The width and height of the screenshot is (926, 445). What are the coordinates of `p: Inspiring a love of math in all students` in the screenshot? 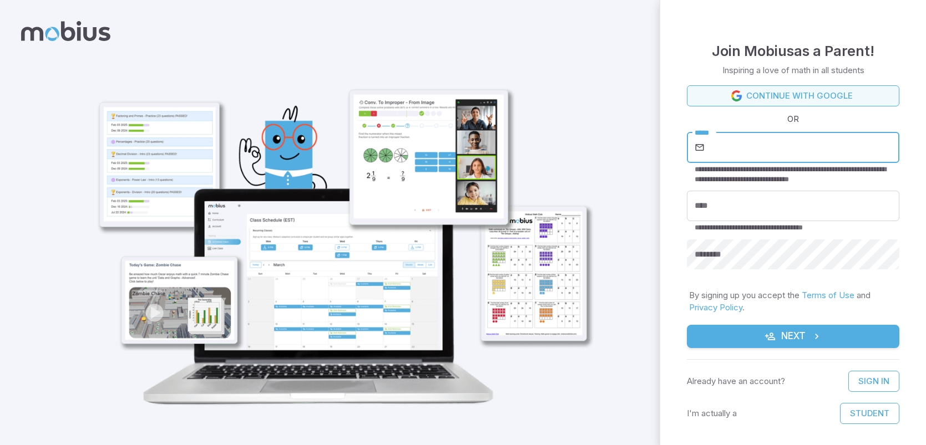 It's located at (793, 70).